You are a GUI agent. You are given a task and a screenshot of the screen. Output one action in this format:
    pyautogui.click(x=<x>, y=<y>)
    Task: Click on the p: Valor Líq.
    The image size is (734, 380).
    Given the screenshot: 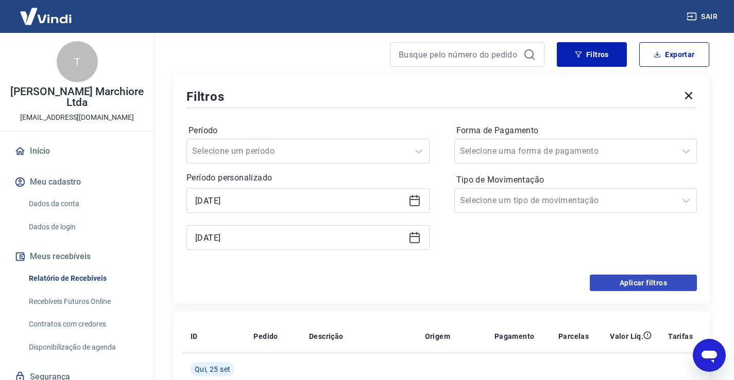 What is the action you would take?
    pyautogui.click(x=626, y=337)
    